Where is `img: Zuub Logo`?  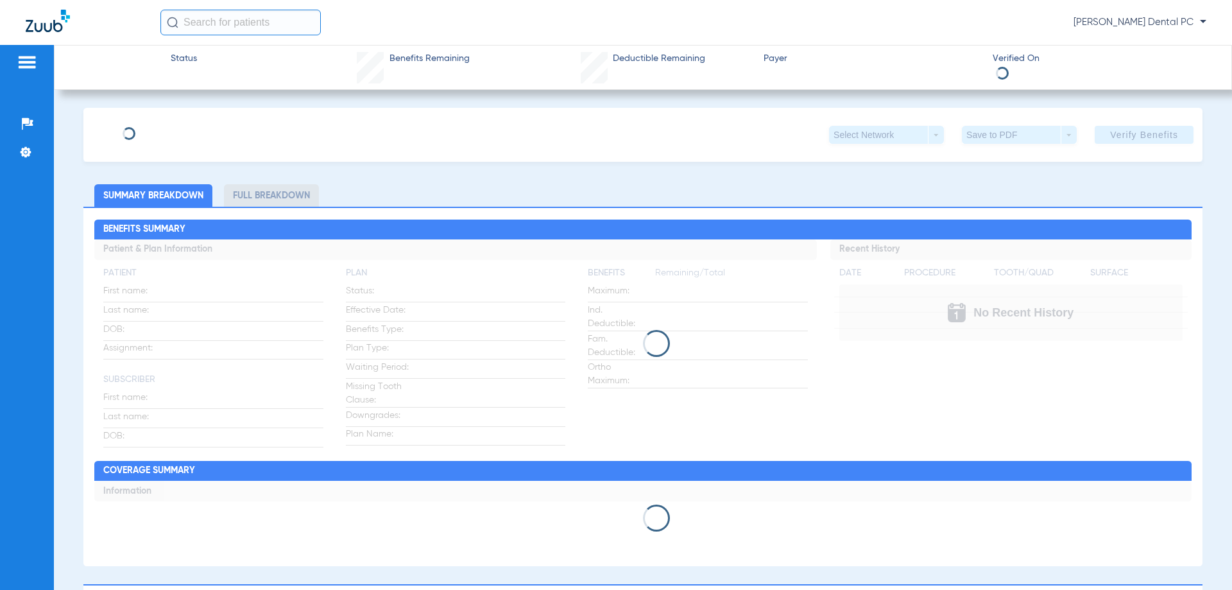
img: Zuub Logo is located at coordinates (47, 21).